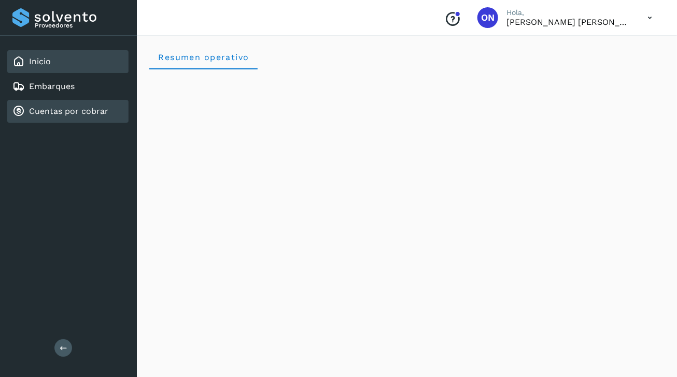 The image size is (677, 377). What do you see at coordinates (68, 87) in the screenshot?
I see `div: Embarques` at bounding box center [68, 87].